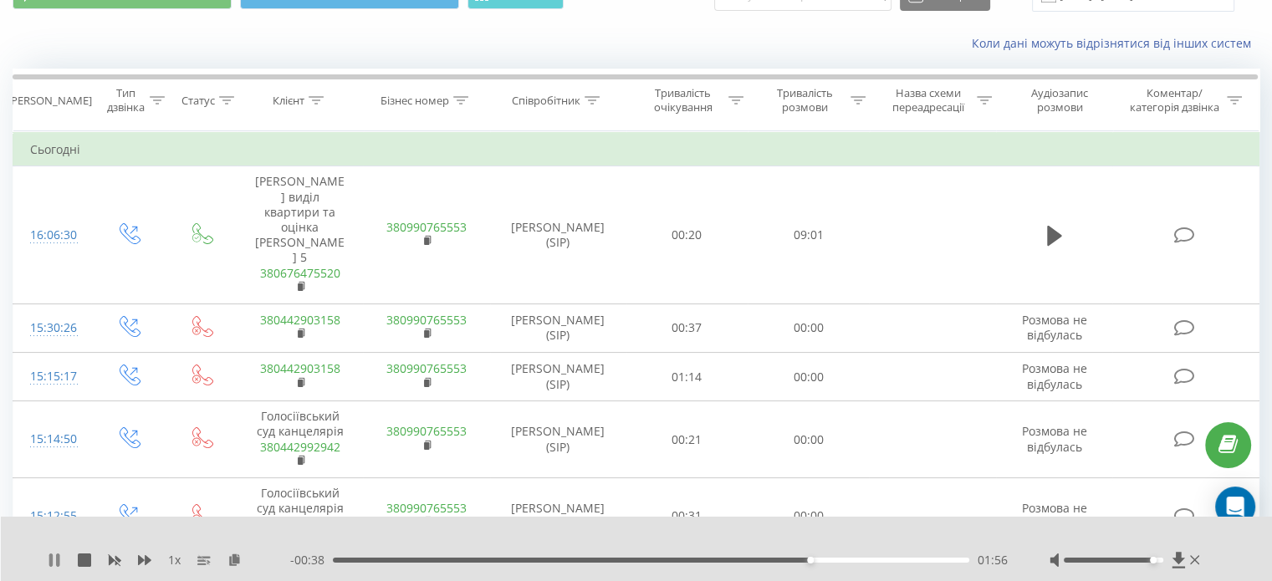 Image resolution: width=1272 pixels, height=581 pixels. Describe the element at coordinates (686, 328) in the screenshot. I see `td: 00:37` at that location.